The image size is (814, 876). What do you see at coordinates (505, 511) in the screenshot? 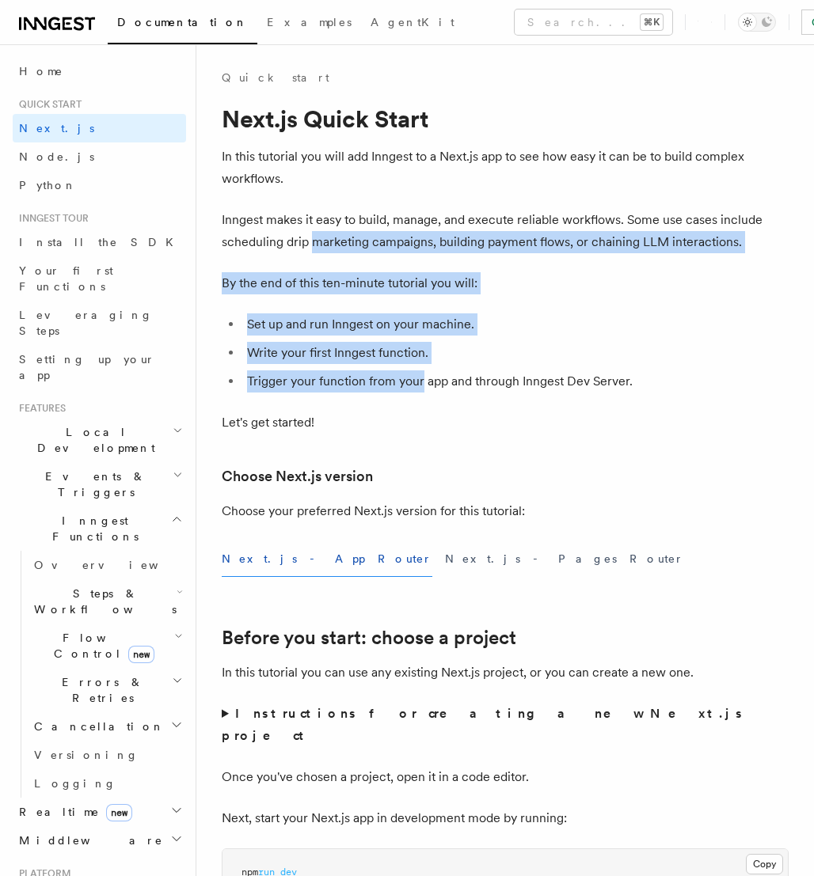
I see `p: Choose your preferred Next.js version for this tutorial:` at bounding box center [505, 511].